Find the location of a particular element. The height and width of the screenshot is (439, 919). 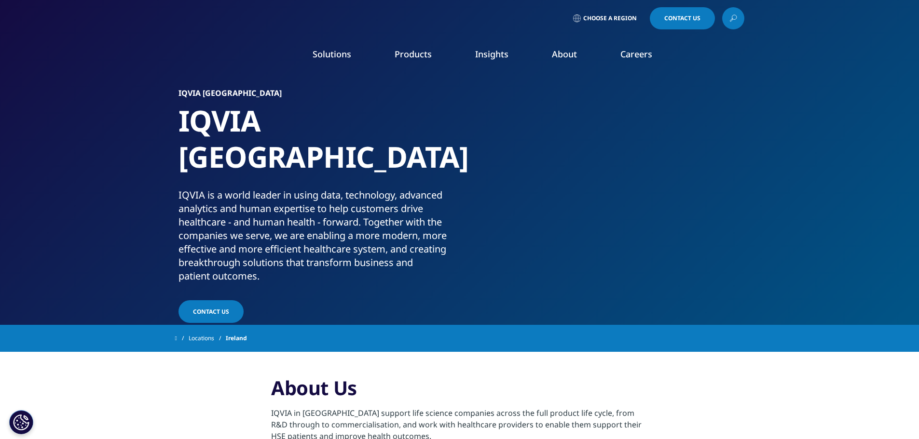

span: Contact US is located at coordinates (211, 312).